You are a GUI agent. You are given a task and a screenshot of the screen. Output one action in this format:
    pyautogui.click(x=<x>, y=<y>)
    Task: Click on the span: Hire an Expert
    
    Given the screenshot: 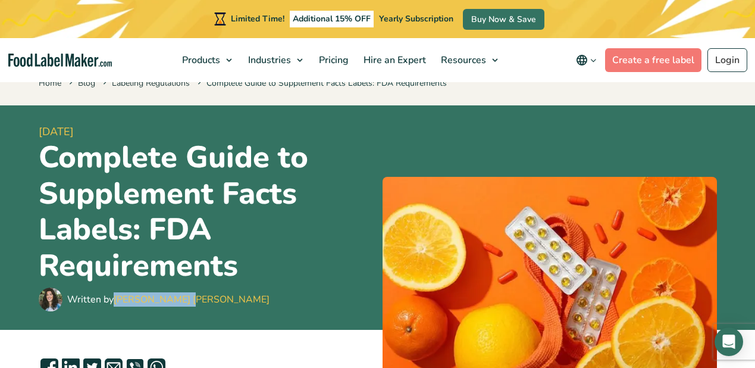 What is the action you would take?
    pyautogui.click(x=393, y=60)
    